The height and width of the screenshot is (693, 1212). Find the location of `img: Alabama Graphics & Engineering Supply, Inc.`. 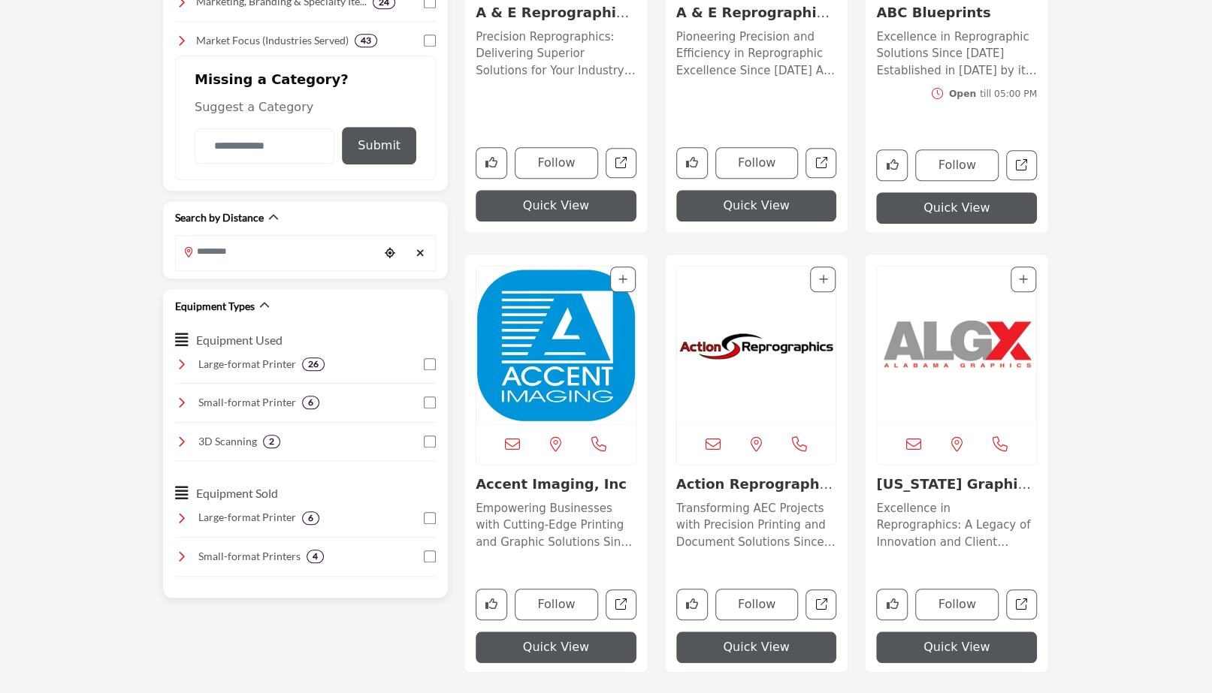

img: Alabama Graphics & Engineering Supply, Inc. is located at coordinates (956, 346).